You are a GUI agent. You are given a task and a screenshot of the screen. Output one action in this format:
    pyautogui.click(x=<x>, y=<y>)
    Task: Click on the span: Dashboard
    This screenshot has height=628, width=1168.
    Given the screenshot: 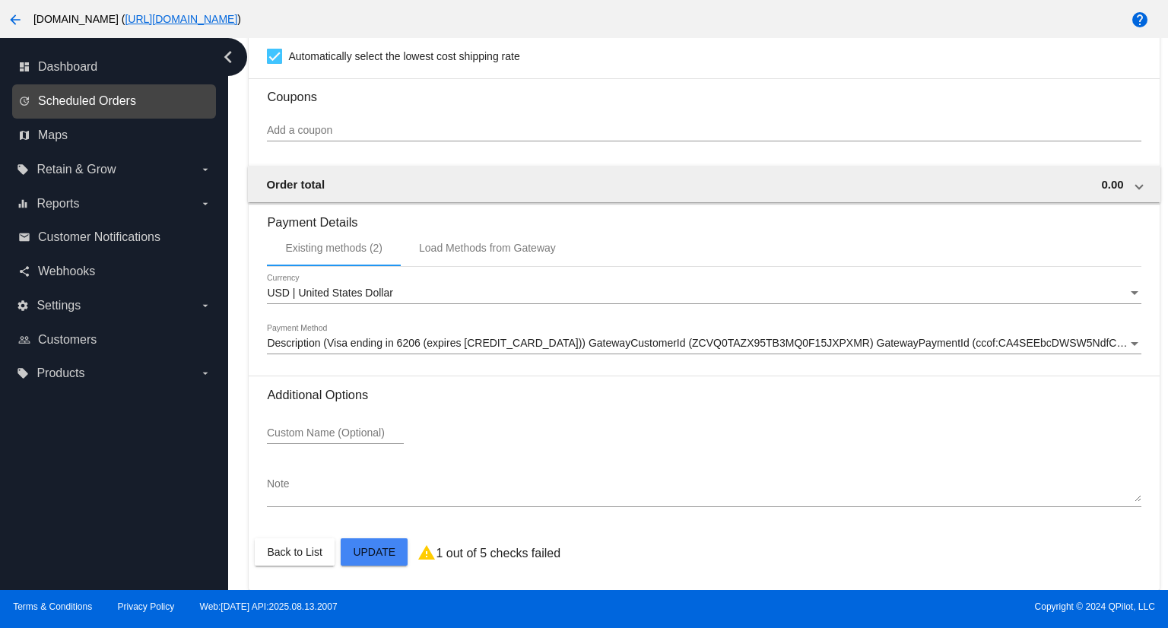 What is the action you would take?
    pyautogui.click(x=68, y=67)
    